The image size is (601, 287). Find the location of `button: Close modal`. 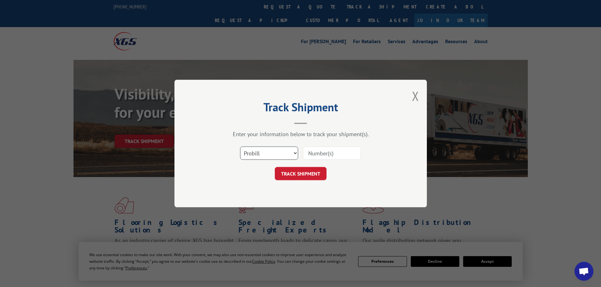

button: Close modal is located at coordinates (415, 96).